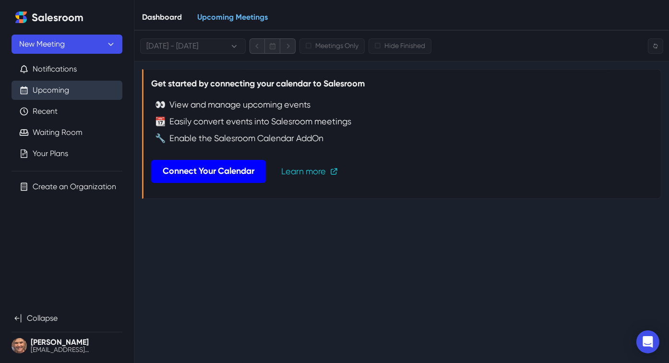 This screenshot has height=363, width=669. What do you see at coordinates (58, 132) in the screenshot?
I see `a: Waiting Room` at bounding box center [58, 132].